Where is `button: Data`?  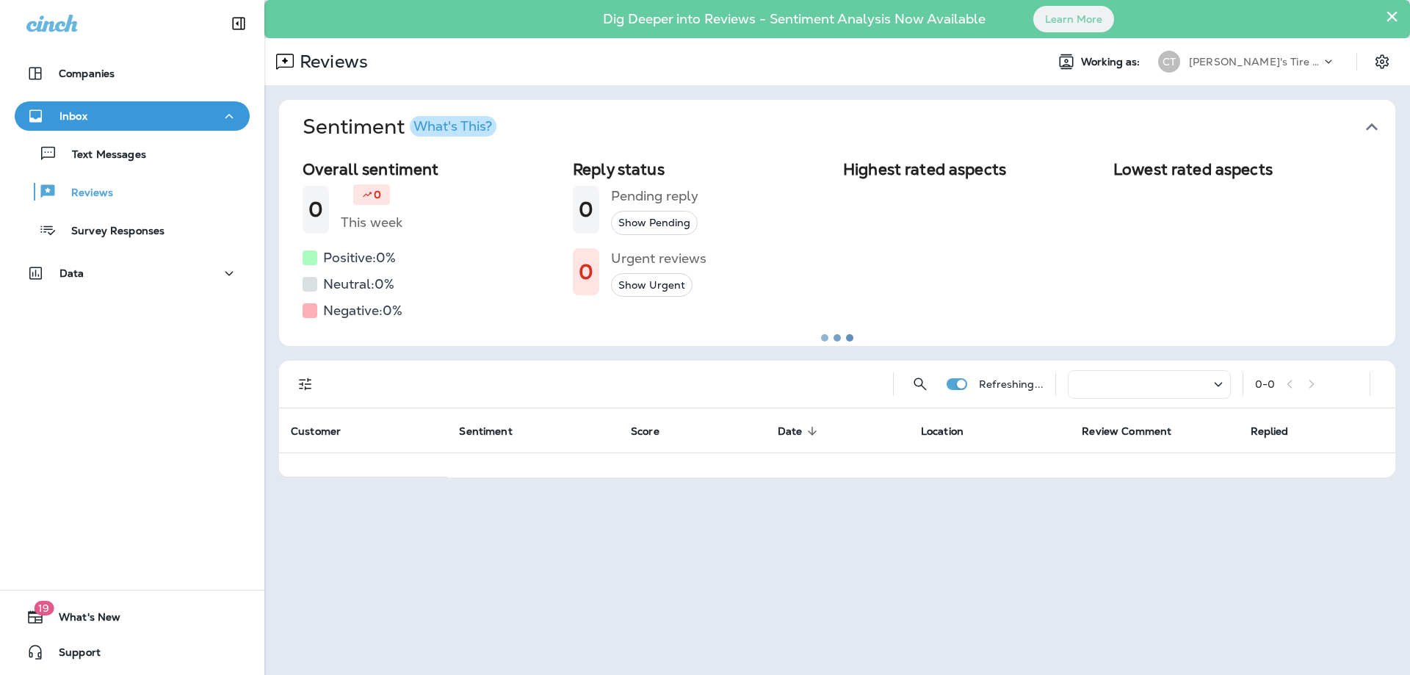 button: Data is located at coordinates (132, 273).